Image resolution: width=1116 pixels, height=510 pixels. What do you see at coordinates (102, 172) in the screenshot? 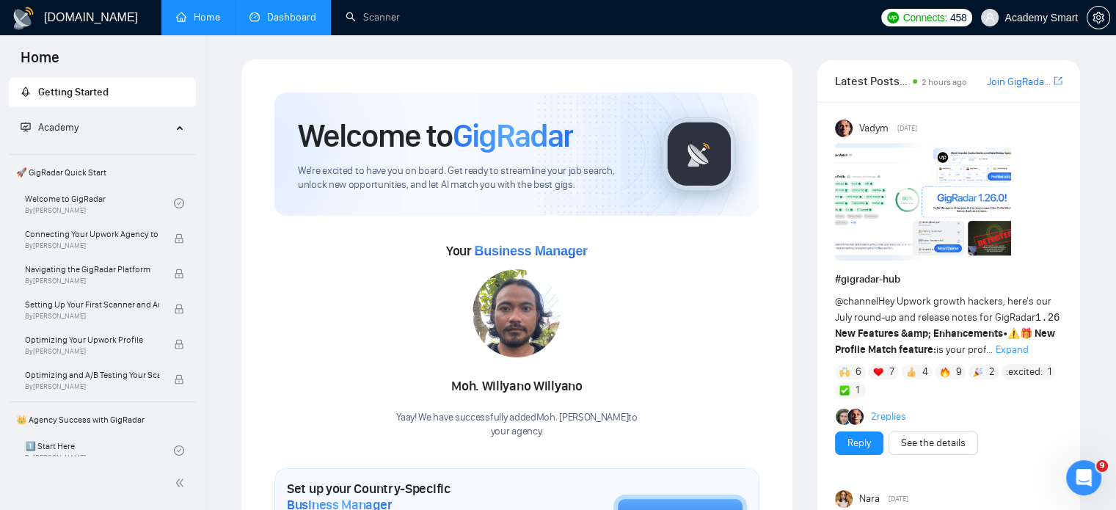
I see `span: 🚀 GigRadar Quick Start` at bounding box center [102, 172].